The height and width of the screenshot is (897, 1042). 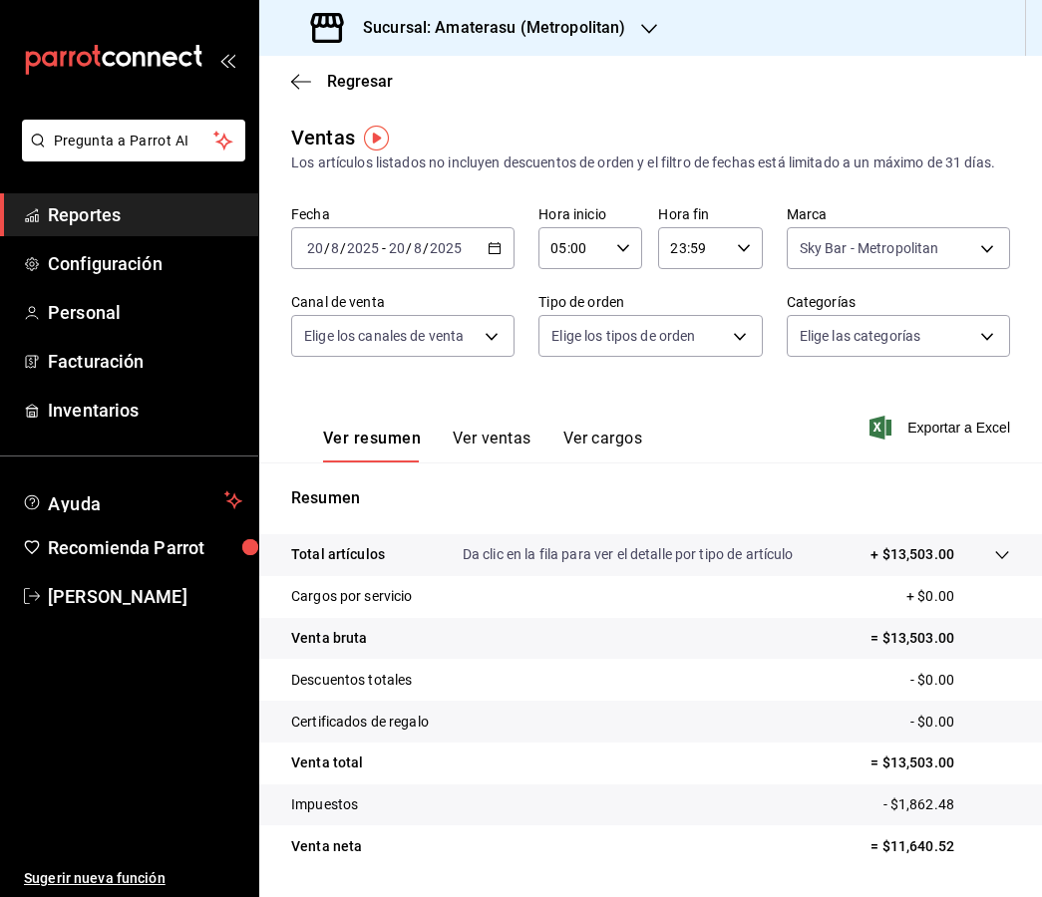 I want to click on p: Impuestos, so click(x=324, y=805).